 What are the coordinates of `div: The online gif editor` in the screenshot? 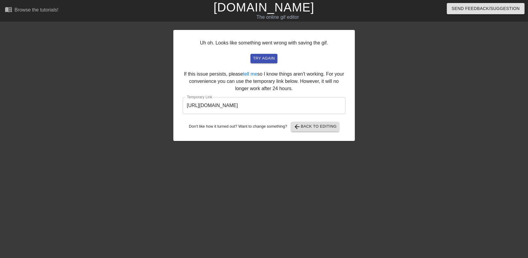 It's located at (278, 17).